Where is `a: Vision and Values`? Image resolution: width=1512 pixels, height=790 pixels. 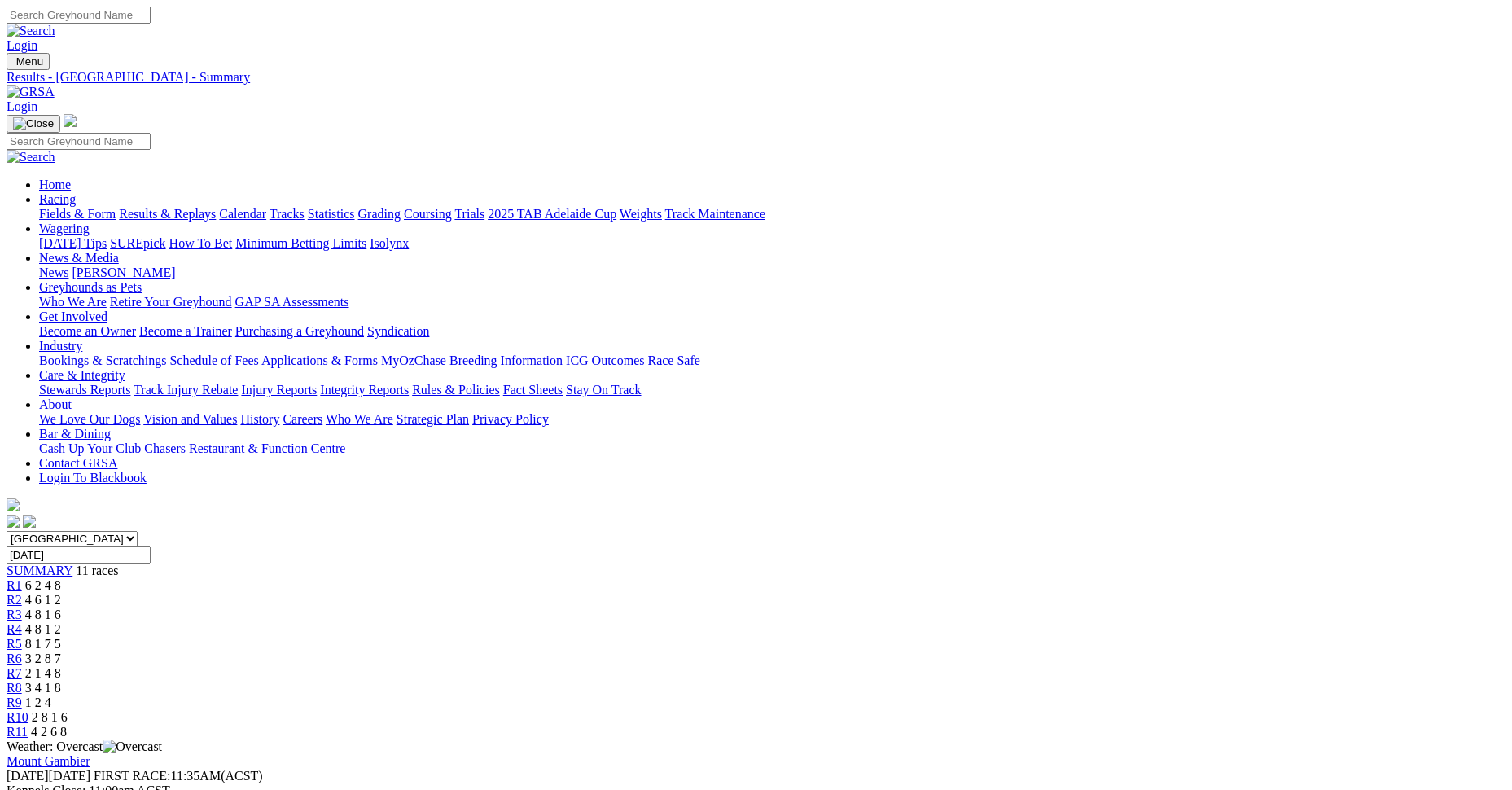
a: Vision and Values is located at coordinates (190, 419).